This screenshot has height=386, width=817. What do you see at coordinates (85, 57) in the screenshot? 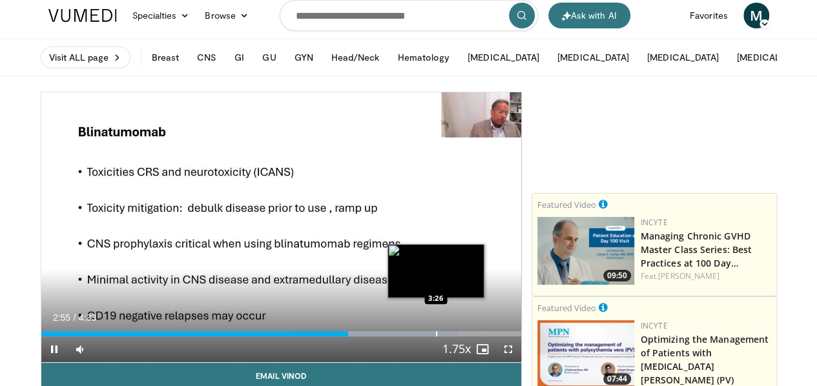
I see `a: Visit ALL page` at bounding box center [85, 57].